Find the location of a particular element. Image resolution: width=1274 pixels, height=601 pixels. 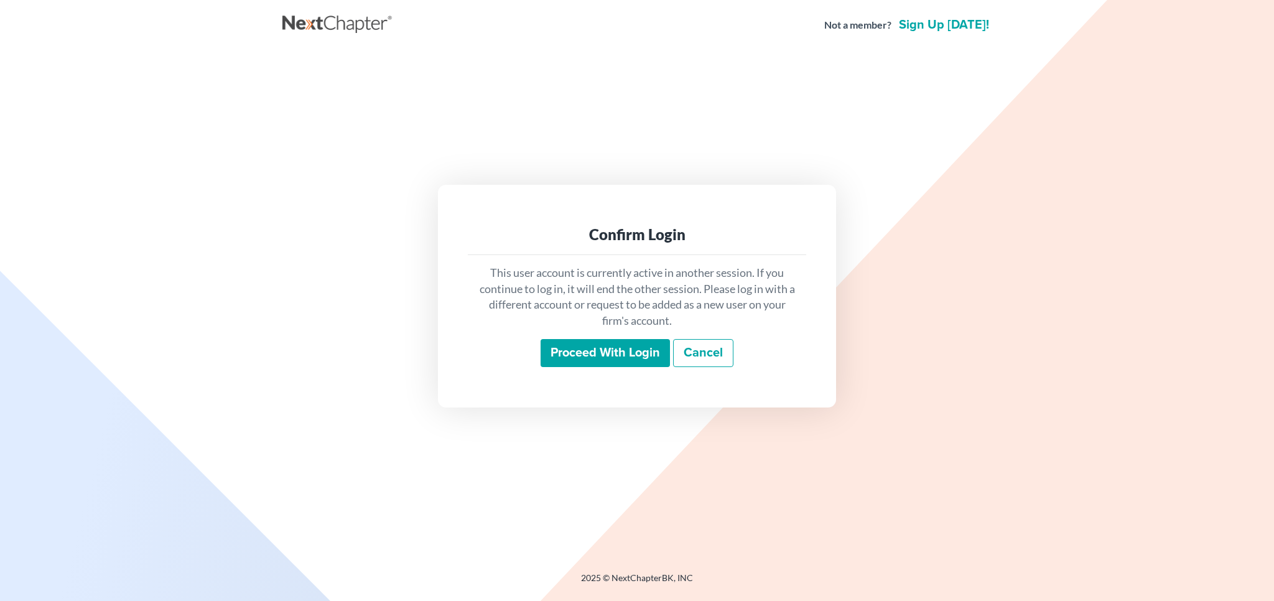

div: Confirm Login is located at coordinates (637, 235).